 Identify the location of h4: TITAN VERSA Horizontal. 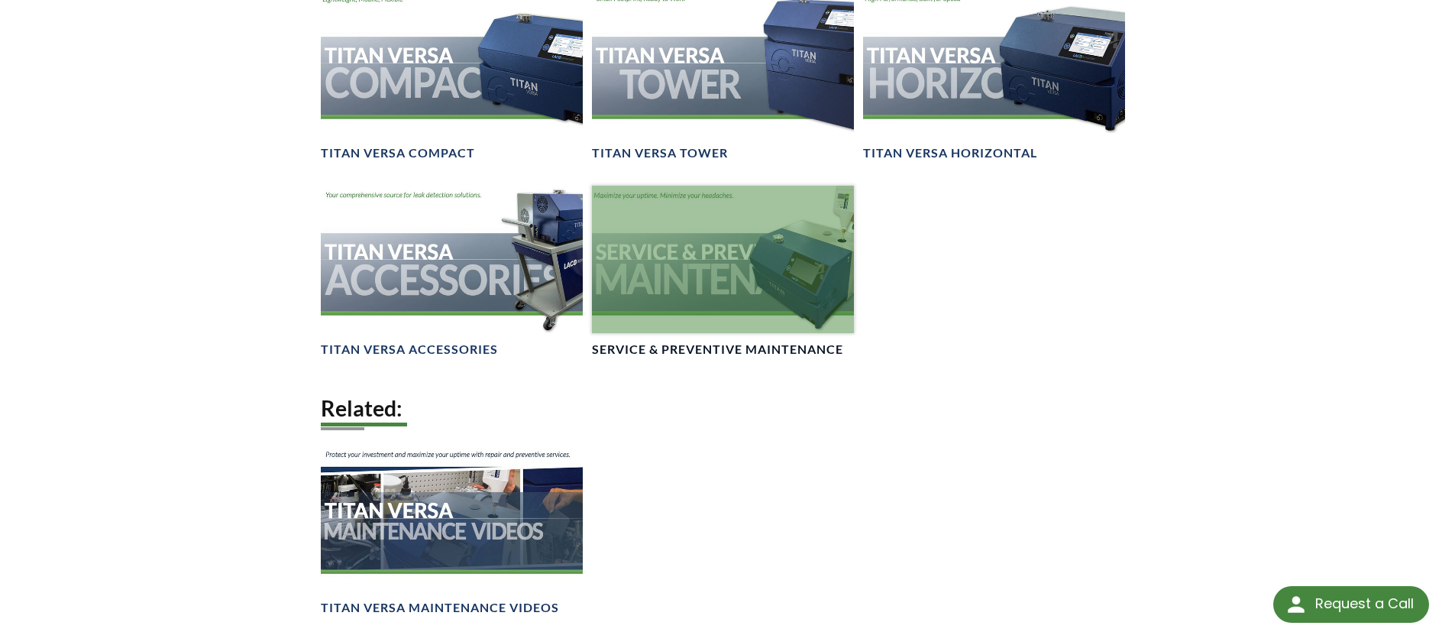
(950, 153).